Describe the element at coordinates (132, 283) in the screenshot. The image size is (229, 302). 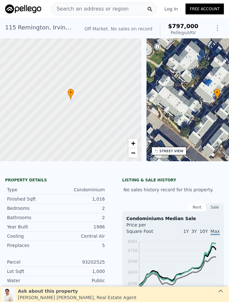
I see `tspan: $246` at that location.